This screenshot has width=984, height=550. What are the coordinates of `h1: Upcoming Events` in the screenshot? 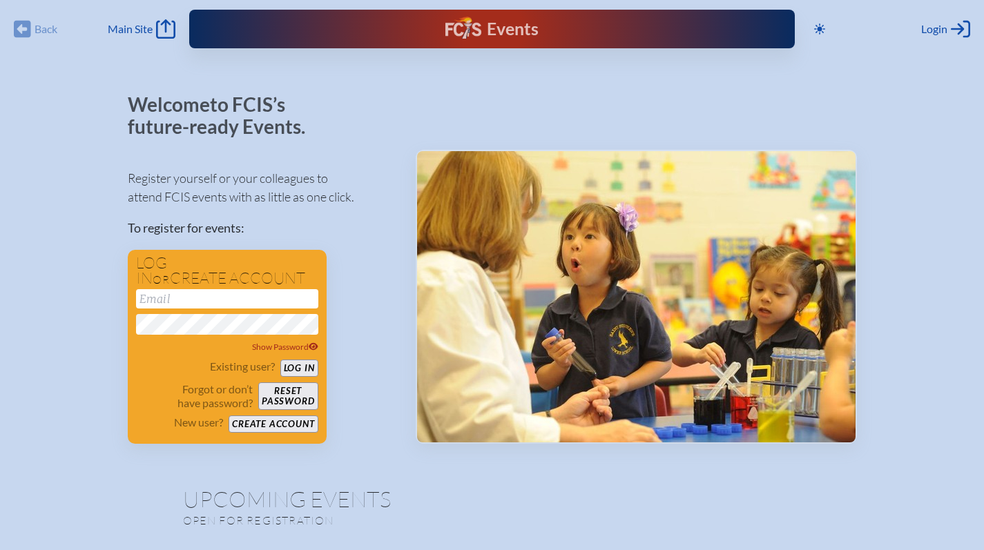 It's located at (492, 499).